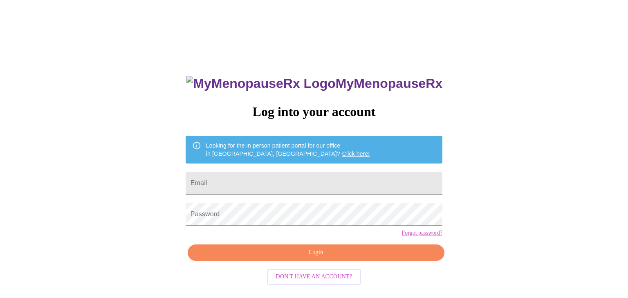 This screenshot has width=628, height=298. I want to click on span: Don't have an account?, so click(314, 277).